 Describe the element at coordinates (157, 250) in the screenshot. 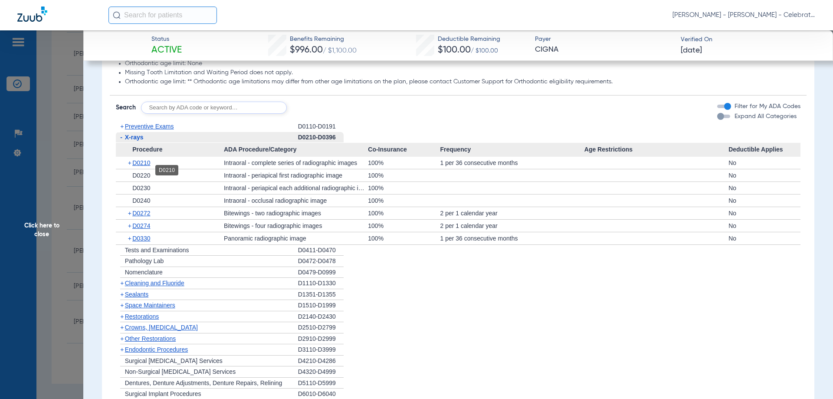

I see `span: Tests and Examinations` at that location.